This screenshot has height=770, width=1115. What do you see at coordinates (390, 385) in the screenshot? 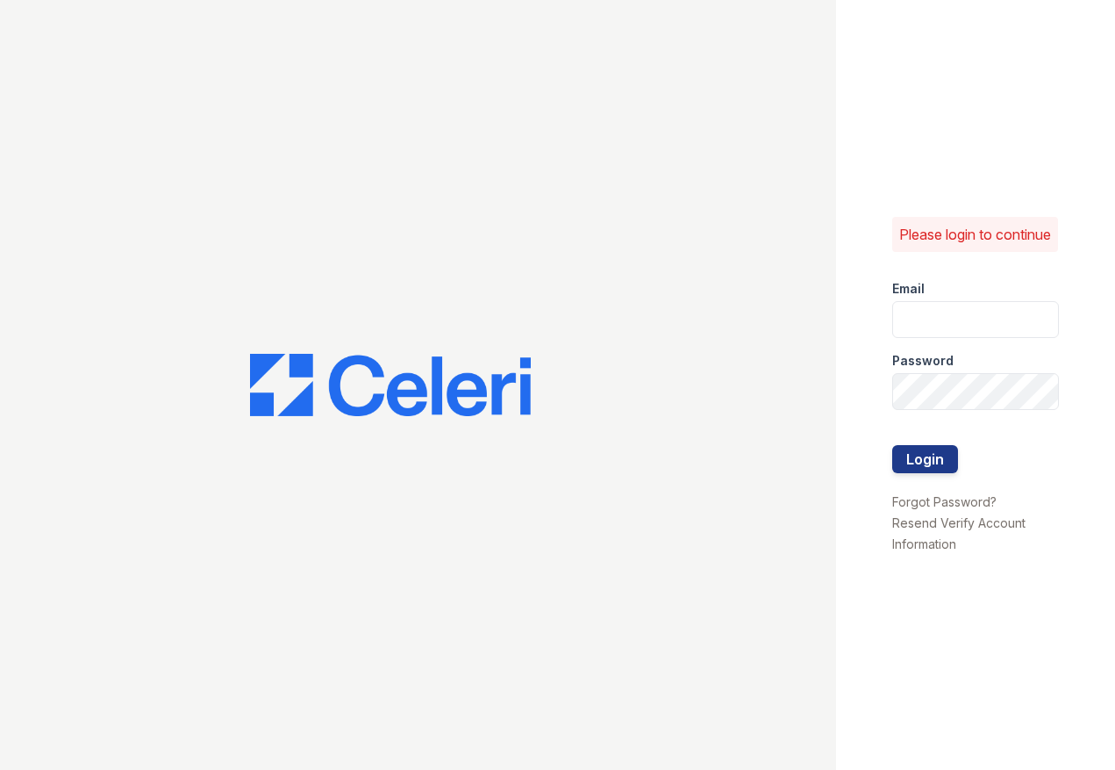
I see `img: CE_Logo_Blue-a8612792a0a2168367f1c8372b55b34899dd931a85d93a1a3d3e32e68fde9ad4.png` at bounding box center [390, 385].